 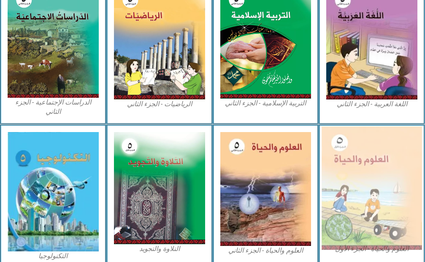 What do you see at coordinates (160, 104) in the screenshot?
I see `figcaption: الرياضيات - الجزء الثاني` at bounding box center [160, 104].